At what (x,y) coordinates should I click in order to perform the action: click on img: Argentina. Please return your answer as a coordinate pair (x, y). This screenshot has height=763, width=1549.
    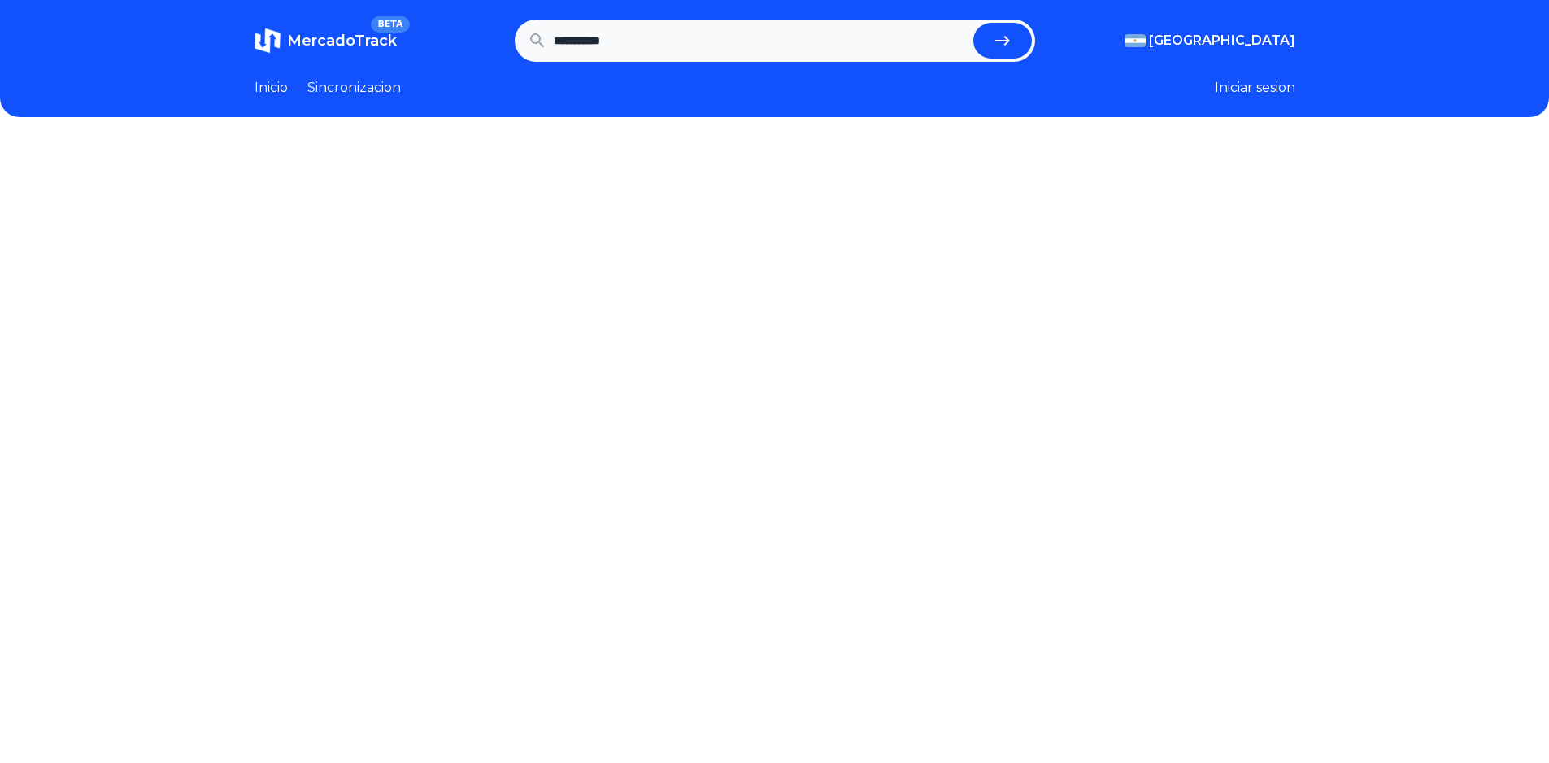
    Looking at the image, I should click on (1135, 41).